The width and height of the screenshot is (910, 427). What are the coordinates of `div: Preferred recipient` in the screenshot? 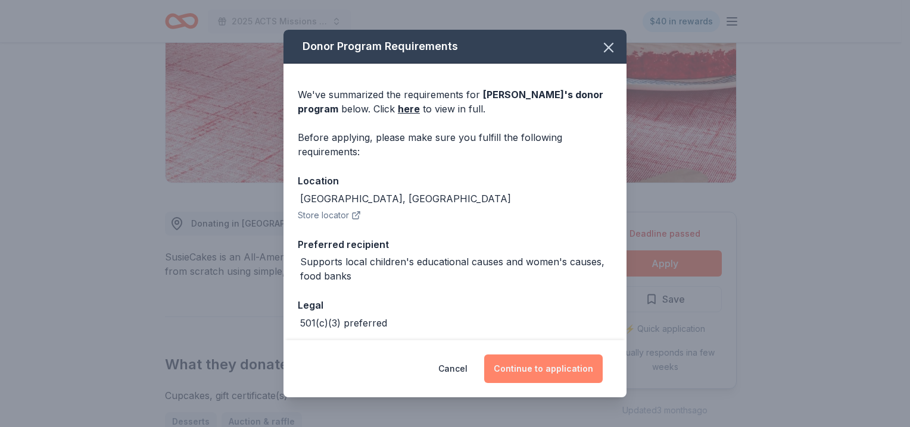 It's located at (455, 245).